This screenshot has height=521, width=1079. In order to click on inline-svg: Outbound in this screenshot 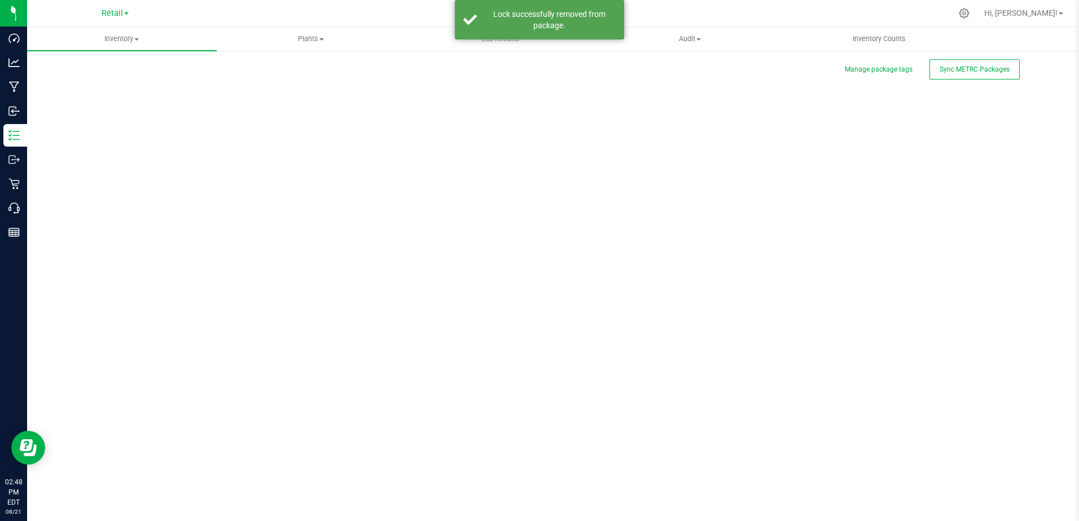, I will do `click(14, 160)`.